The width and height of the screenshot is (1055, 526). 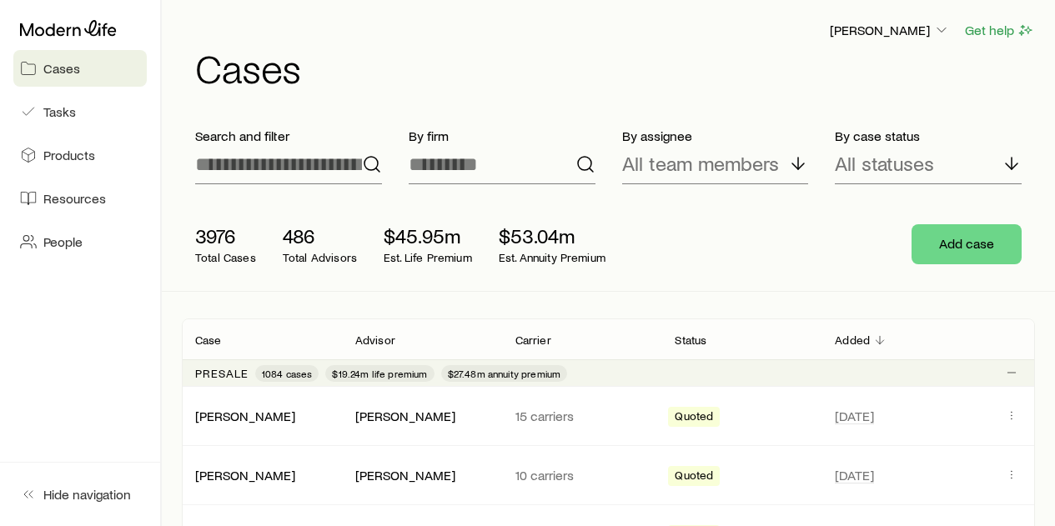 I want to click on p: 3976, so click(x=225, y=236).